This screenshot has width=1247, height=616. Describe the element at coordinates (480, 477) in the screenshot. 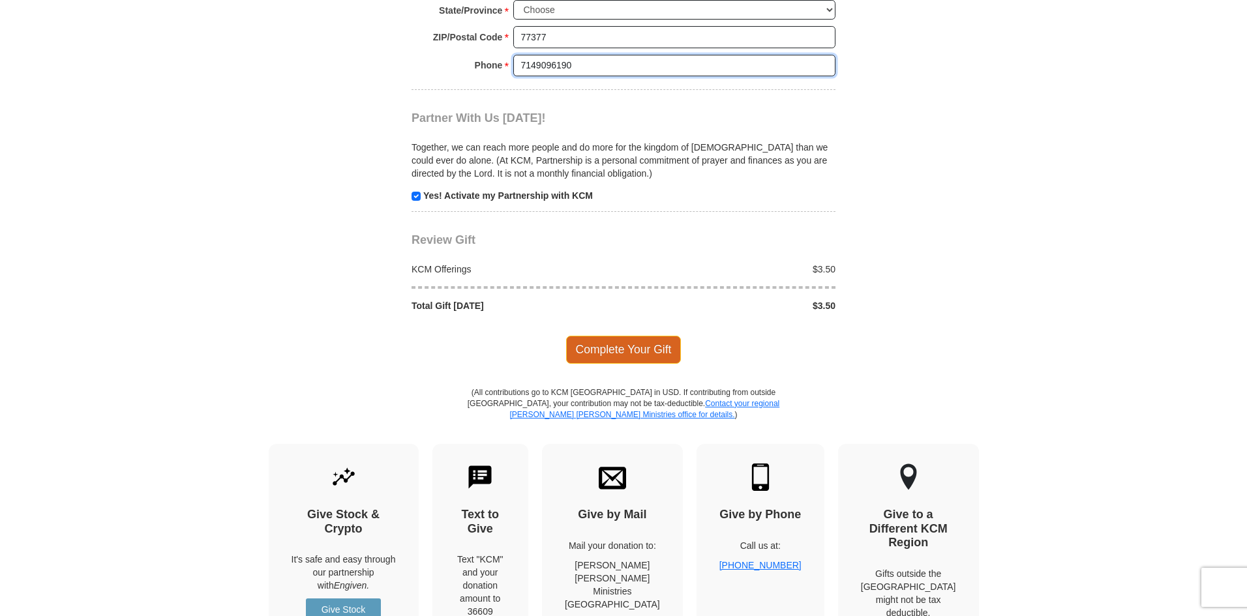

I see `img: text-to-give.svg` at that location.